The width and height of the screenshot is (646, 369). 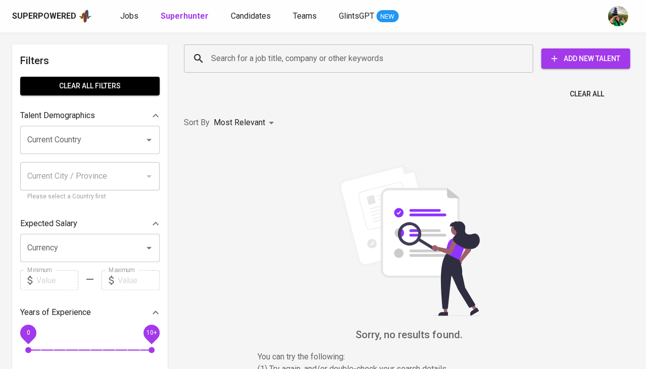 I want to click on a: Superpoweredapp logo, so click(x=52, y=16).